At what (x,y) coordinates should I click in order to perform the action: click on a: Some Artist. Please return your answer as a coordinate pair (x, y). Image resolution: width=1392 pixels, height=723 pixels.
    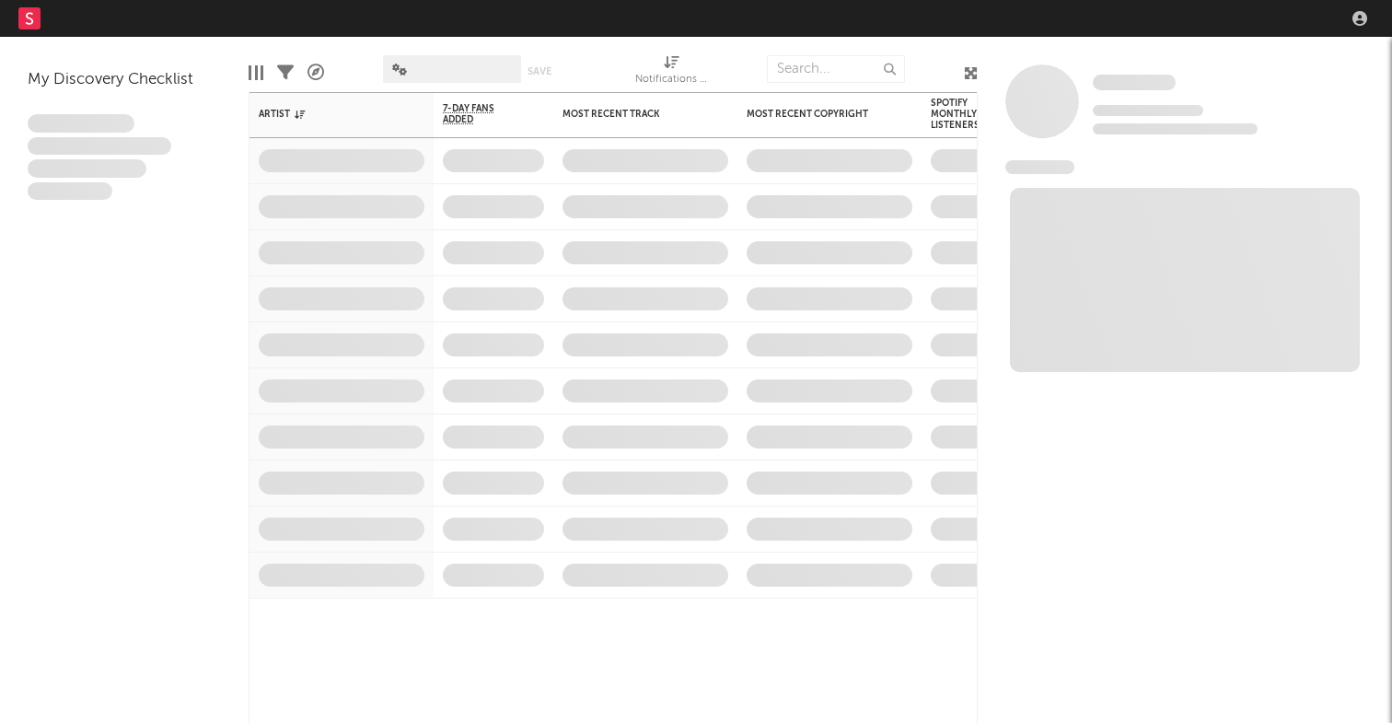
    Looking at the image, I should click on (1134, 83).